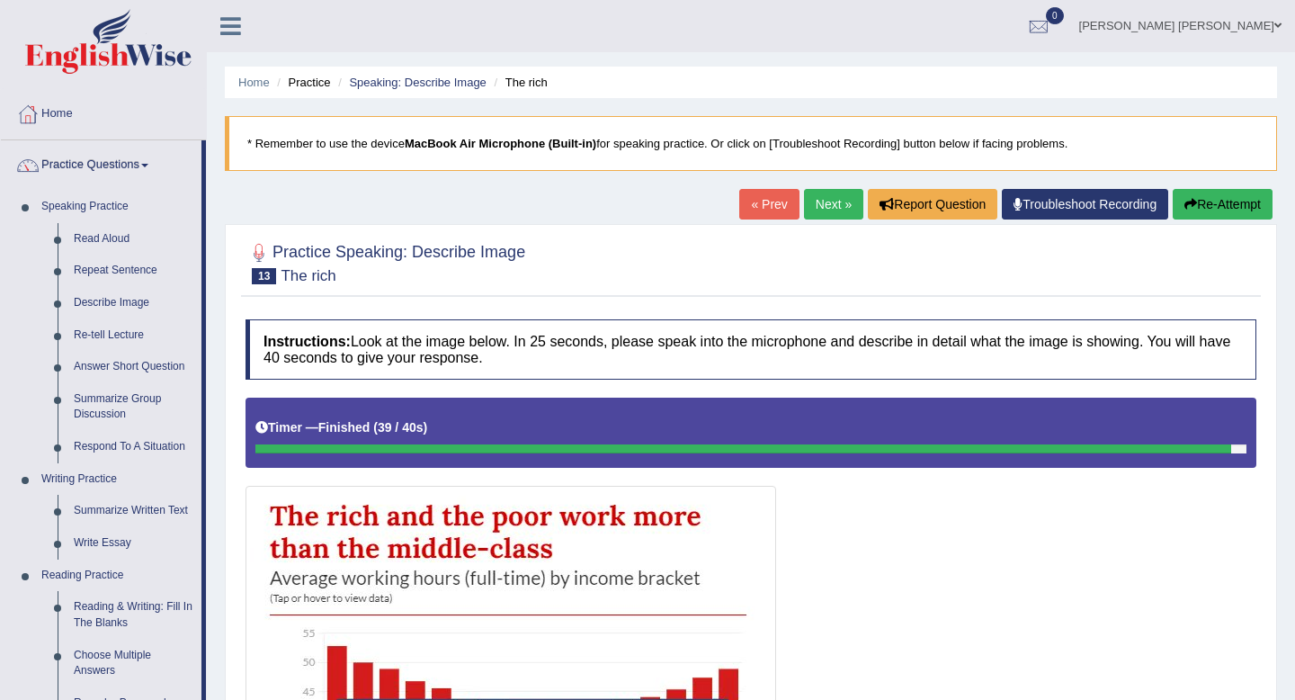 The width and height of the screenshot is (1295, 700). What do you see at coordinates (133, 407) in the screenshot?
I see `a: Summarize Group Discussion` at bounding box center [133, 407].